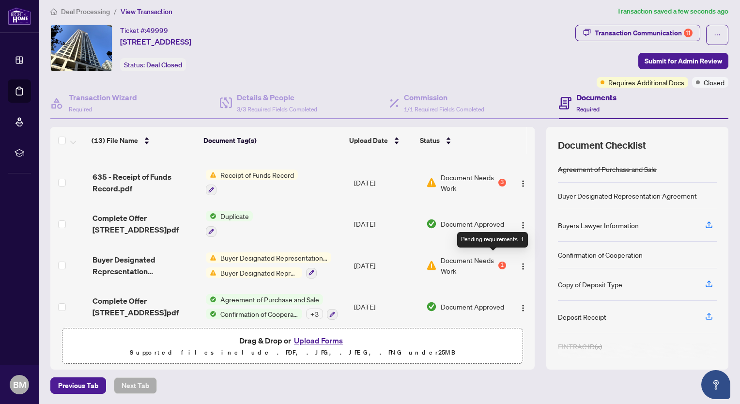  Describe the element at coordinates (229, 224) in the screenshot. I see `button: Status IconDuplicate` at that location.